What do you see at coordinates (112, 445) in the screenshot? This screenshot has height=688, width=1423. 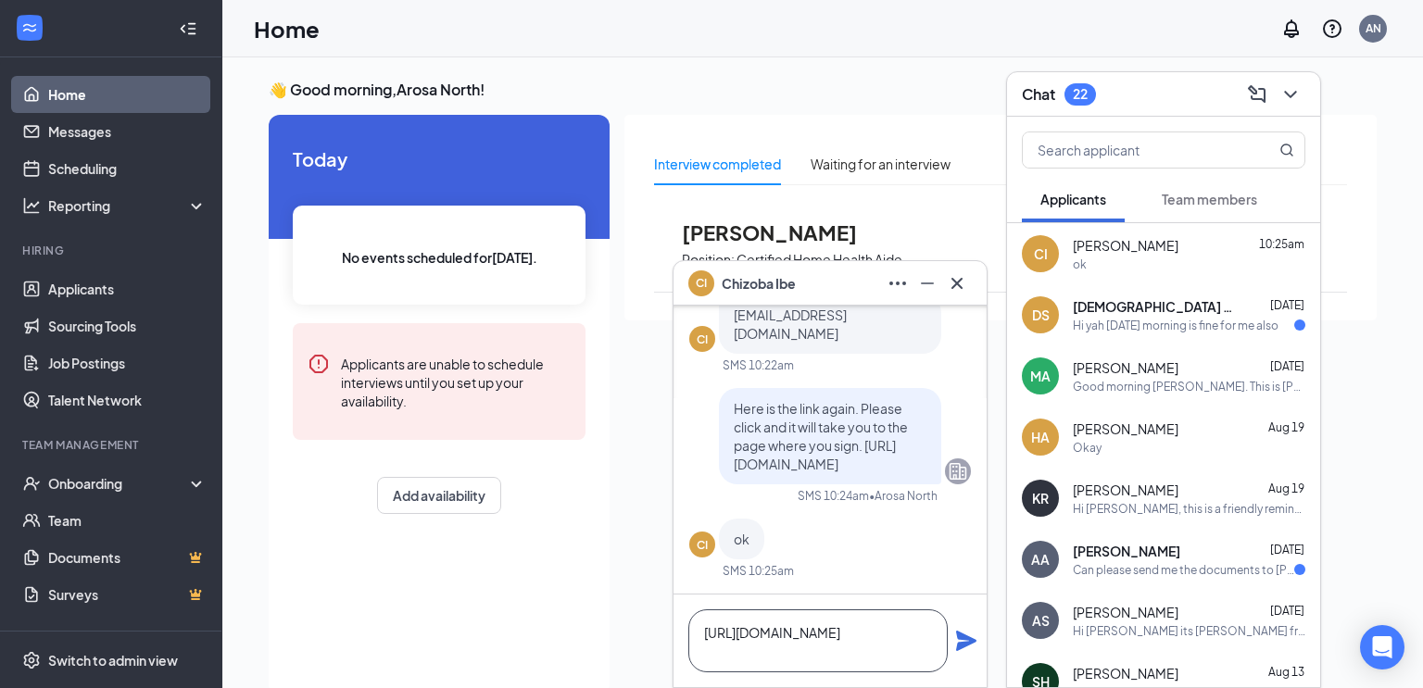 I see `div: Team Management` at bounding box center [112, 445].